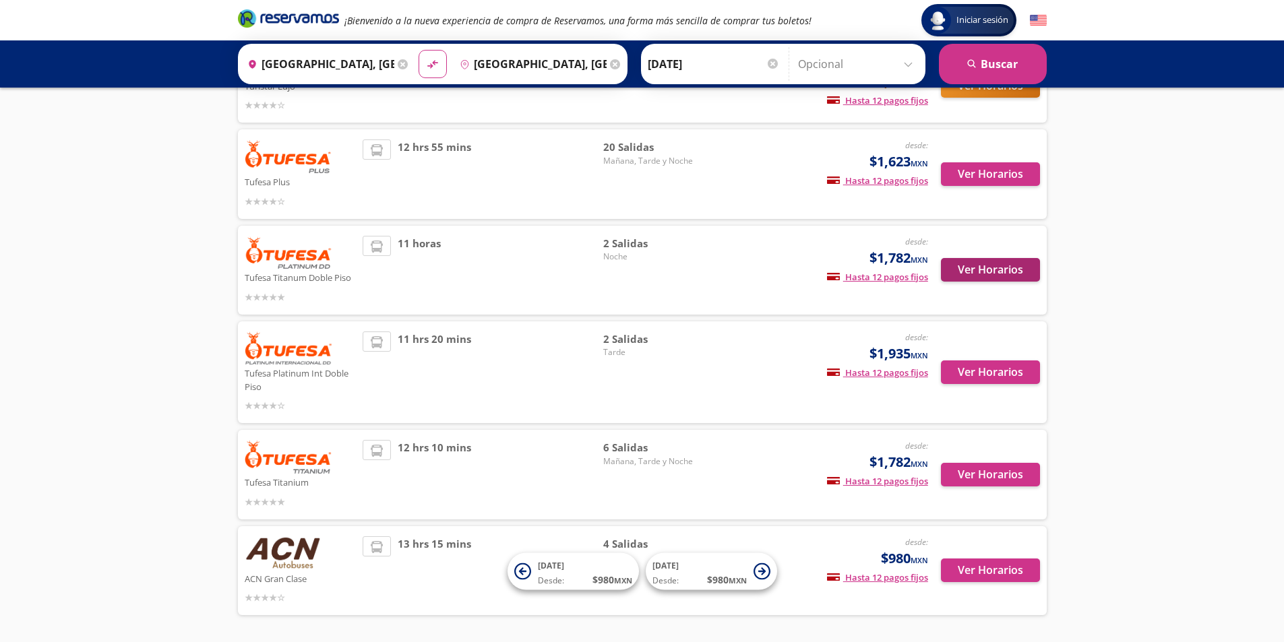 The image size is (1284, 642). Describe the element at coordinates (289, 18) in the screenshot. I see `i: Brand Logo` at that location.